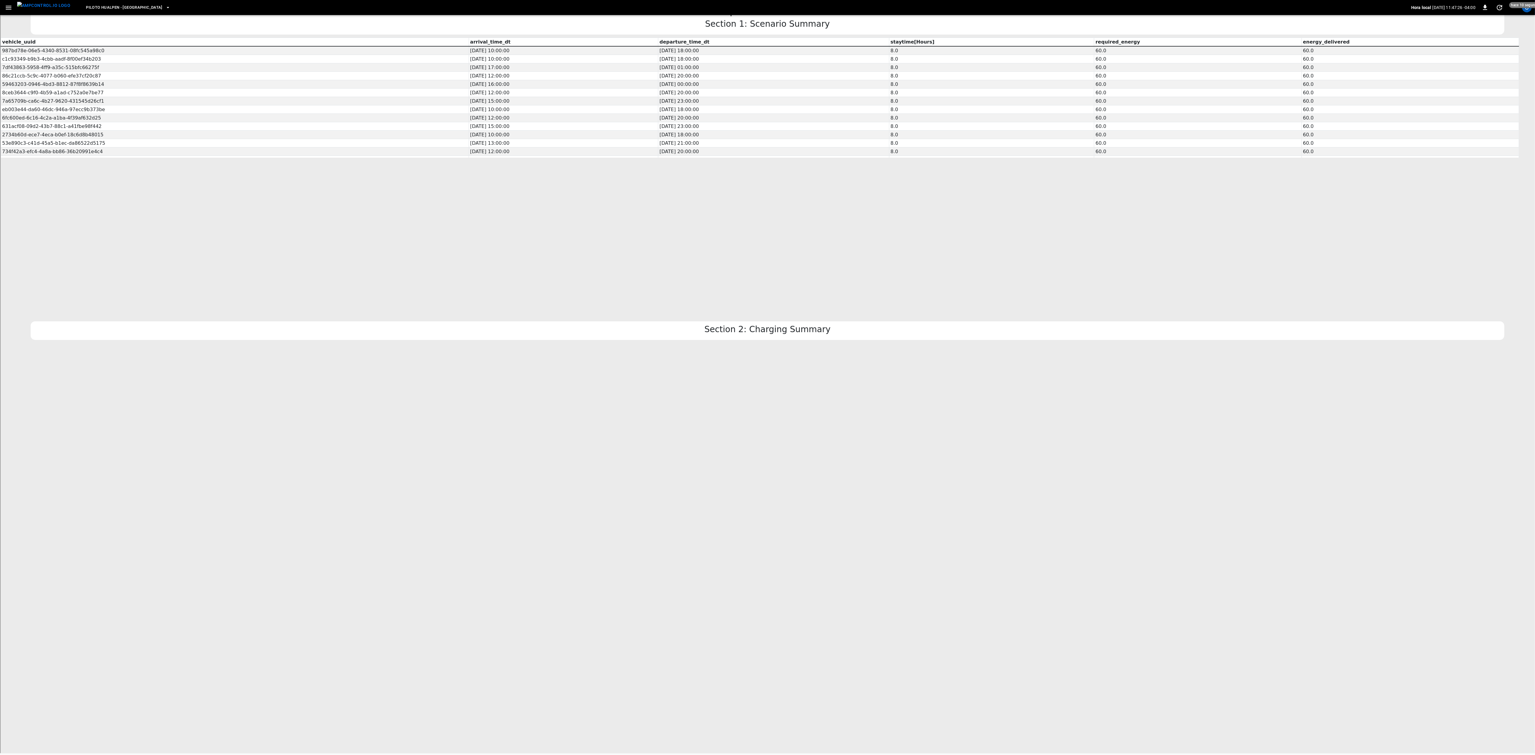 The width and height of the screenshot is (1535, 755). Describe the element at coordinates (563, 43) in the screenshot. I see `th: arrival_time_dt` at that location.